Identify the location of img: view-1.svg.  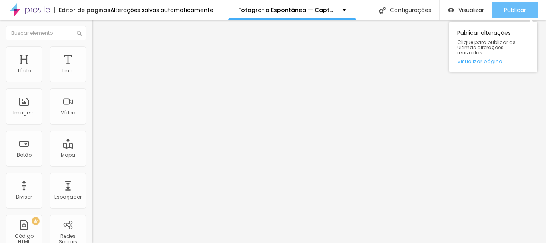
(451, 10).